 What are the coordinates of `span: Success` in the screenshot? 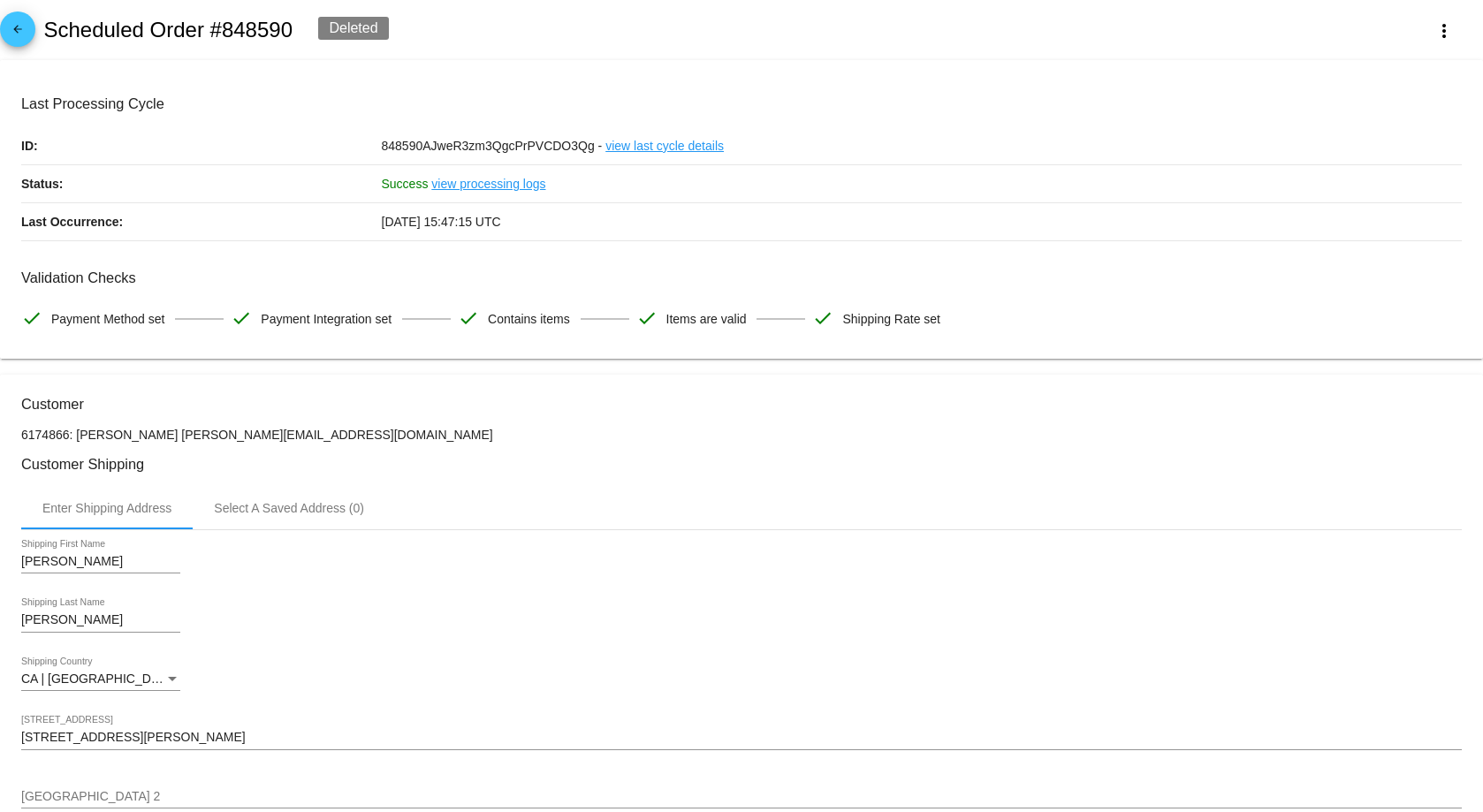 It's located at (405, 184).